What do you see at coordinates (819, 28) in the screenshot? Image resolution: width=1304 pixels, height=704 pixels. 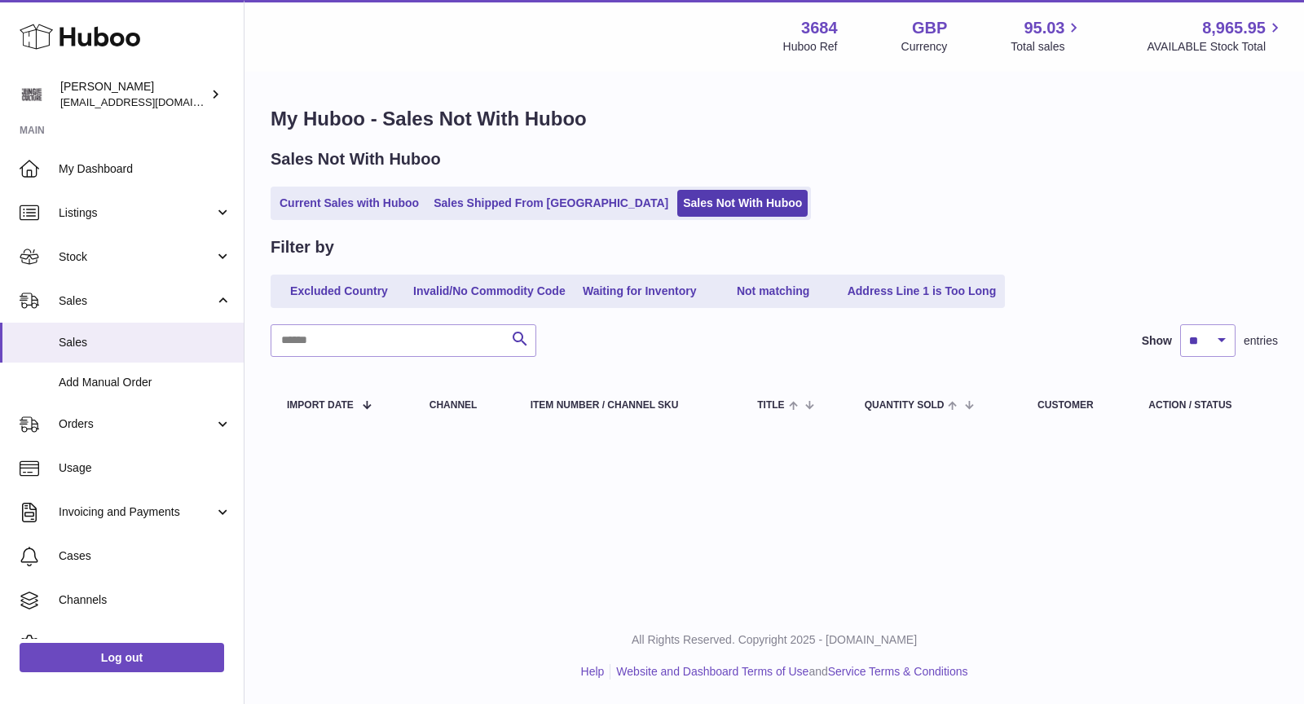 I see `strong: 3684` at bounding box center [819, 28].